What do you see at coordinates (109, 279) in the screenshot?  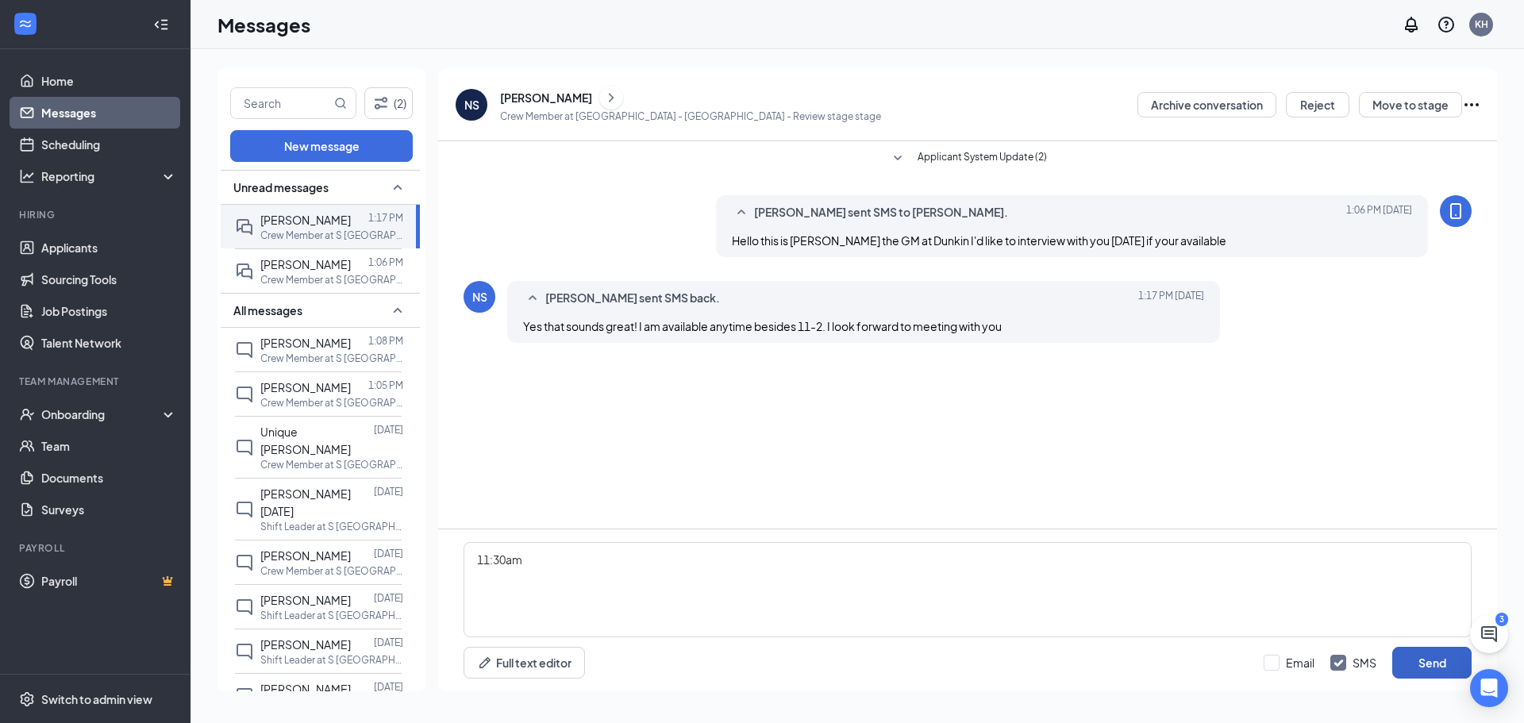 I see `a: Sourcing Tools` at bounding box center [109, 279].